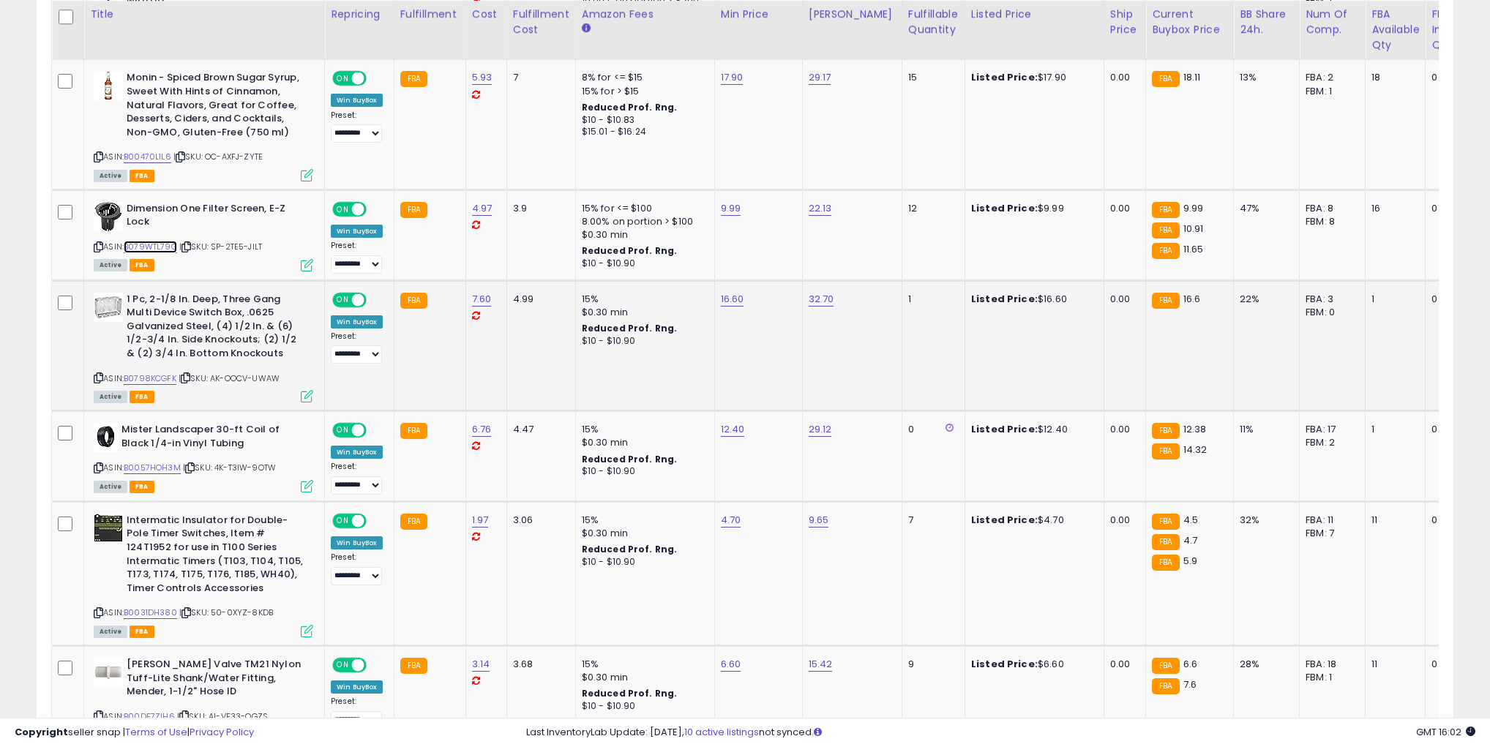 The width and height of the screenshot is (1490, 747). What do you see at coordinates (147, 157) in the screenshot?
I see `a: B00470L1L6` at bounding box center [147, 157].